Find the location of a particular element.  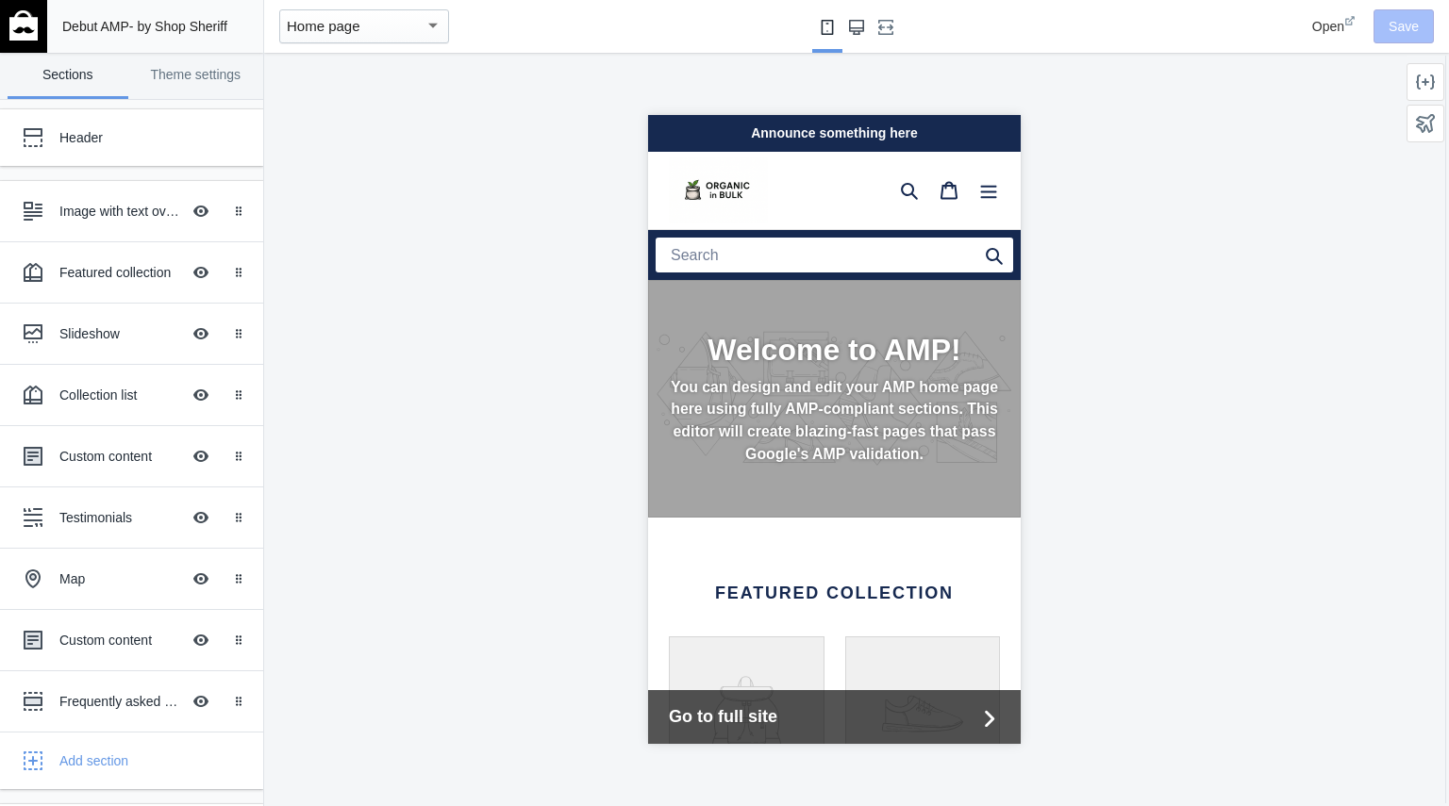

span: Debut AMP is located at coordinates (95, 26).